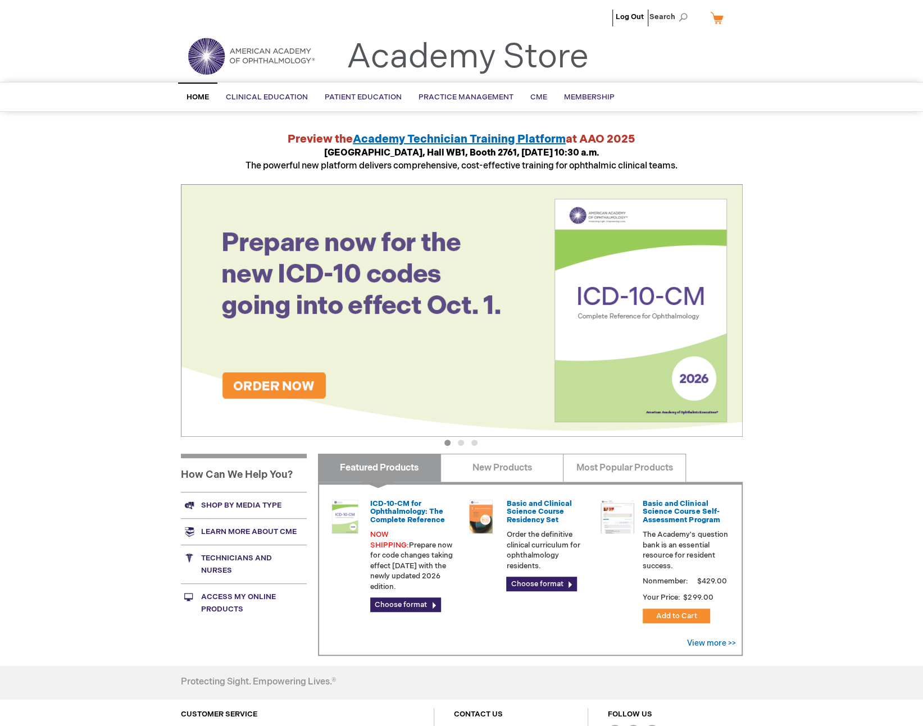  Describe the element at coordinates (681, 512) in the screenshot. I see `a: Basic and Clinical Science Course Self-Assessment Program` at that location.